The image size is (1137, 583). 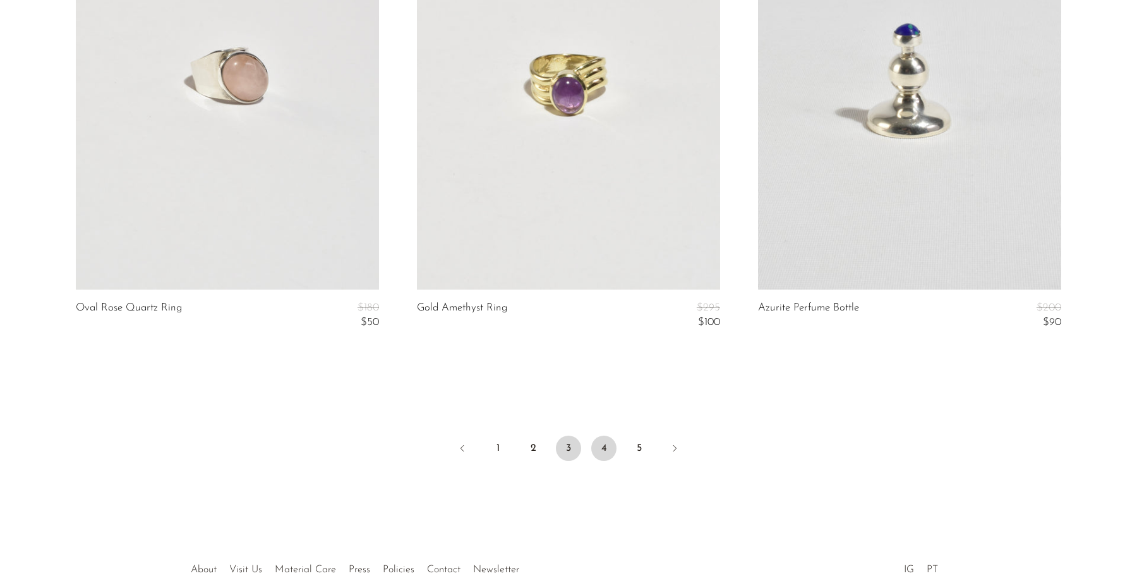 I want to click on span: $90, so click(x=1052, y=322).